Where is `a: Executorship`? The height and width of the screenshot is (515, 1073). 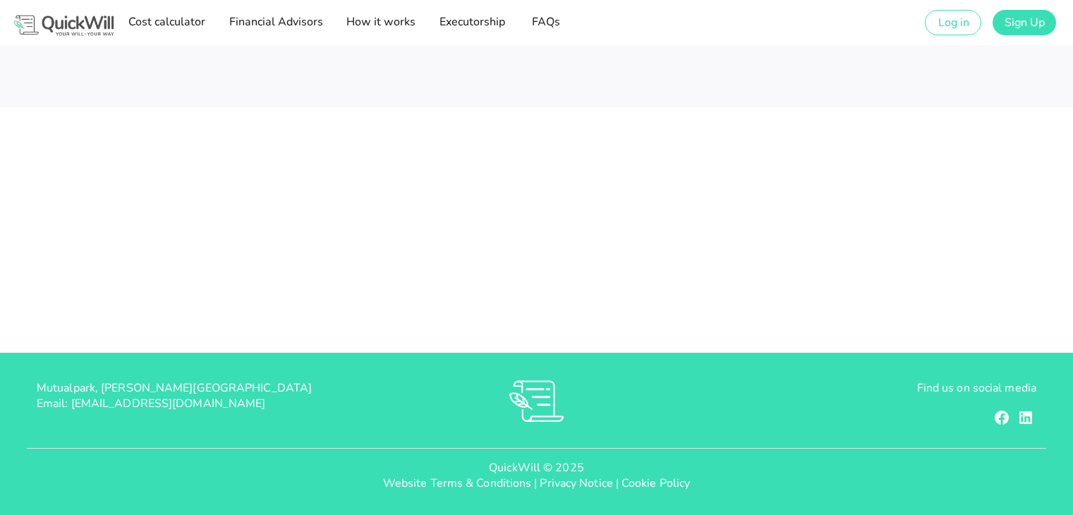
a: Executorship is located at coordinates (471, 23).